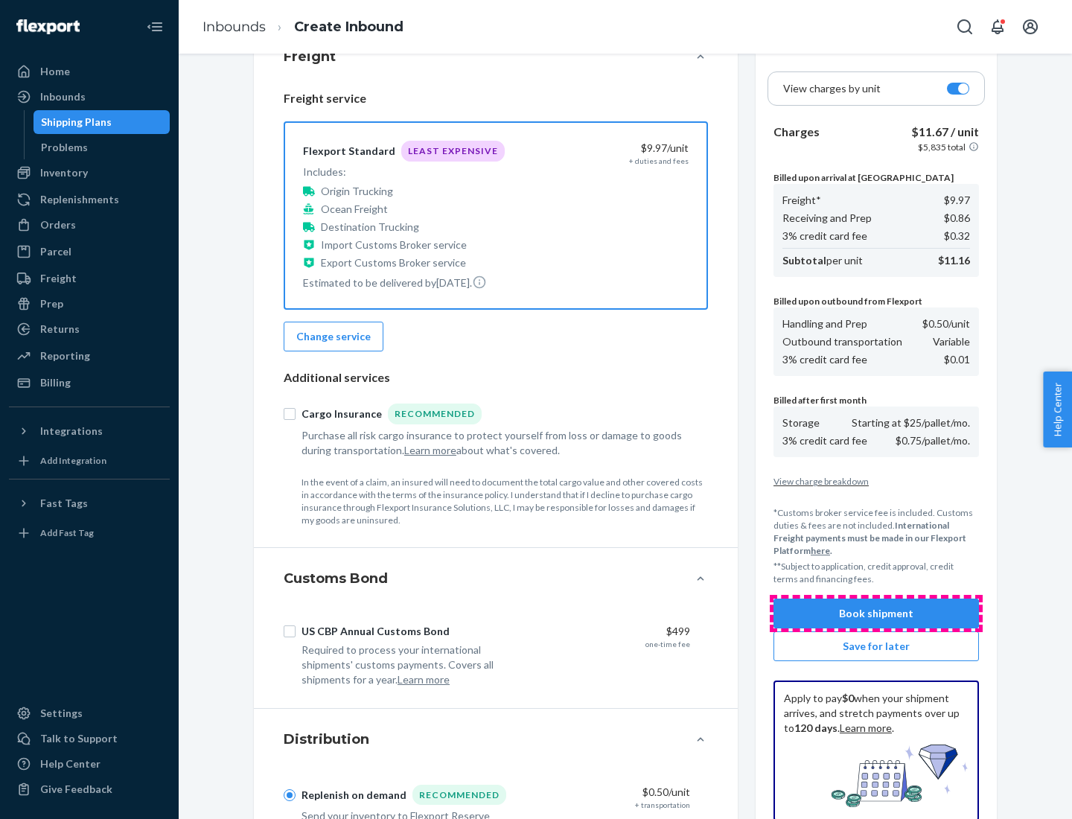  What do you see at coordinates (89, 713) in the screenshot?
I see `a: Settings` at bounding box center [89, 713].